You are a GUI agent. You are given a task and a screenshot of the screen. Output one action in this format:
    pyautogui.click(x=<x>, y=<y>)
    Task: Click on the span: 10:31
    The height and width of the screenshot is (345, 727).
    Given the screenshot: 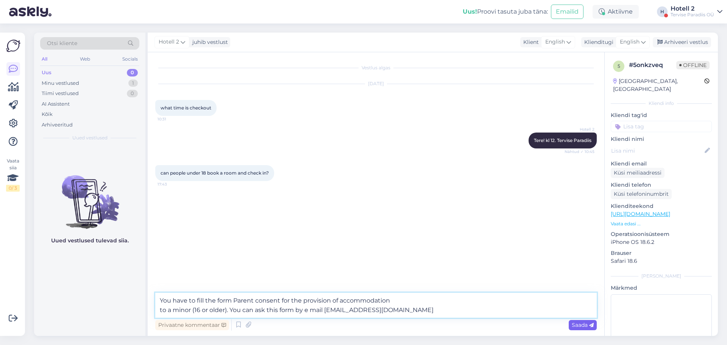 What is the action you would take?
    pyautogui.click(x=172, y=119)
    